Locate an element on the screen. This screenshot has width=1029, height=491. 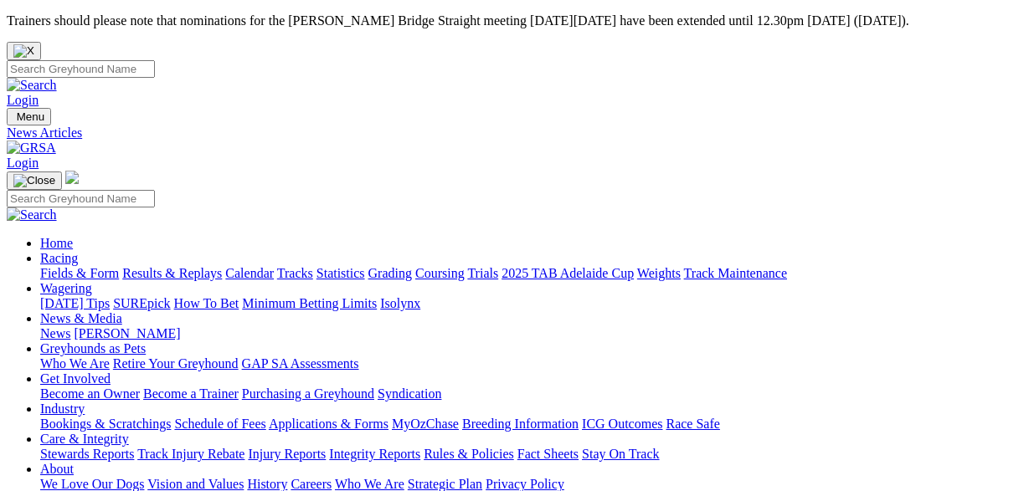
div: Racing is located at coordinates (531, 274).